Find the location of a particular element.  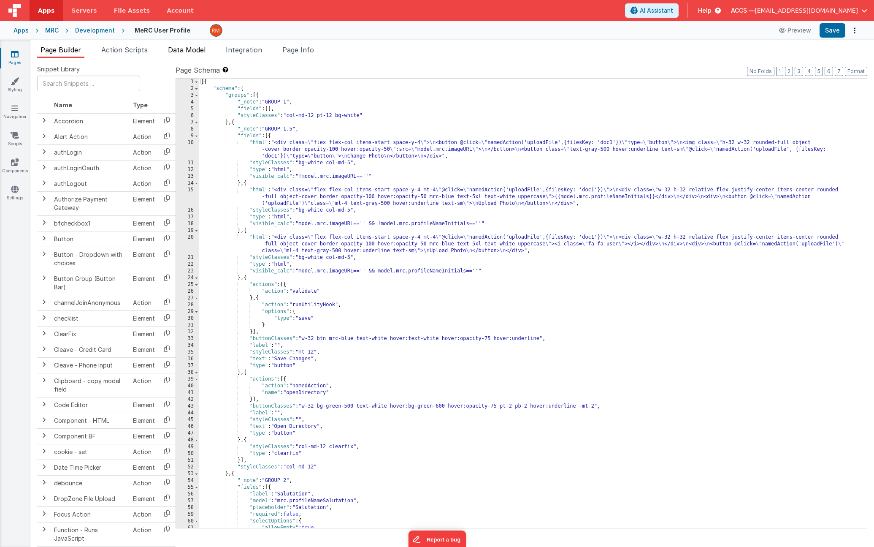

div: 8 is located at coordinates (187, 129).